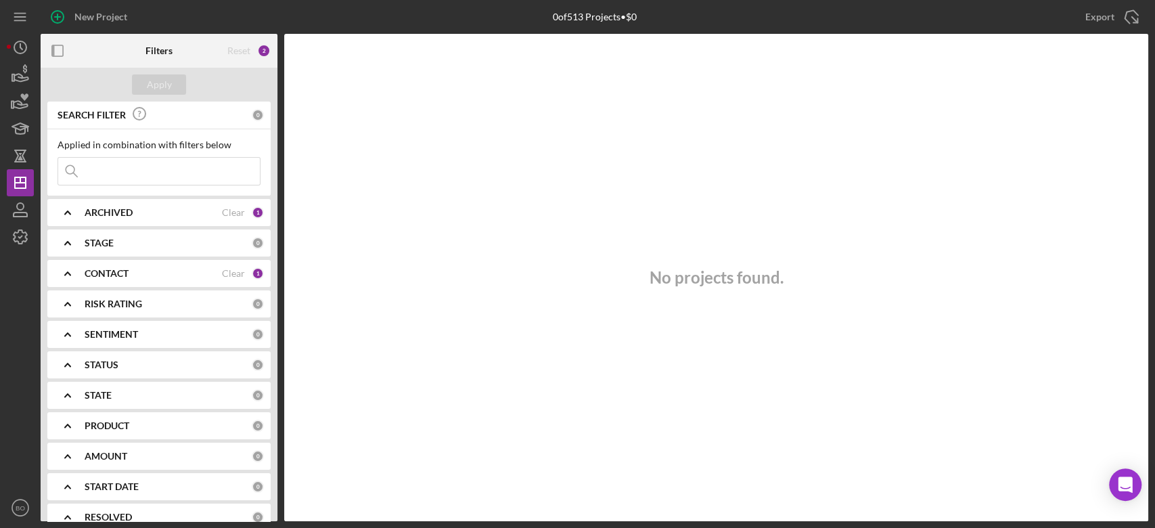 This screenshot has height=528, width=1155. I want to click on b: CONTACT, so click(106, 273).